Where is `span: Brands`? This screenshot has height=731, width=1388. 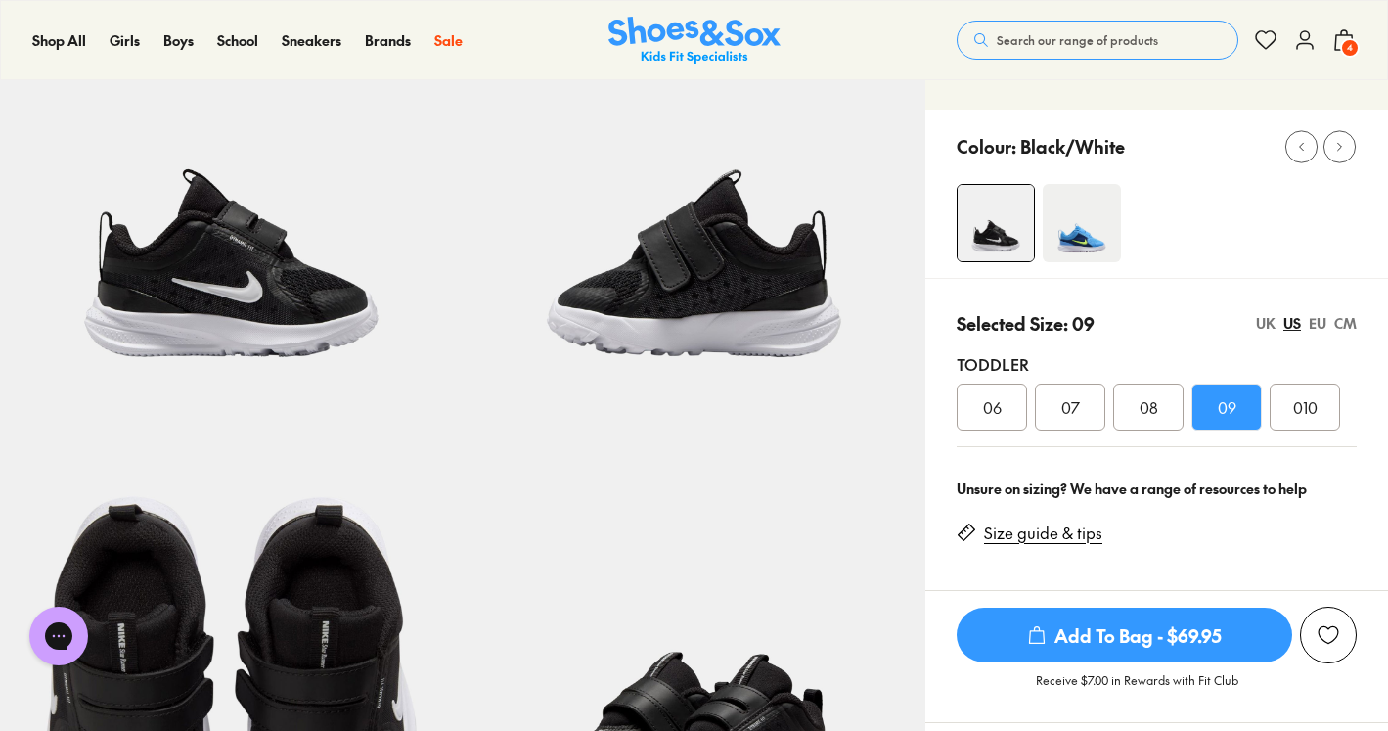
span: Brands is located at coordinates (387, 40).